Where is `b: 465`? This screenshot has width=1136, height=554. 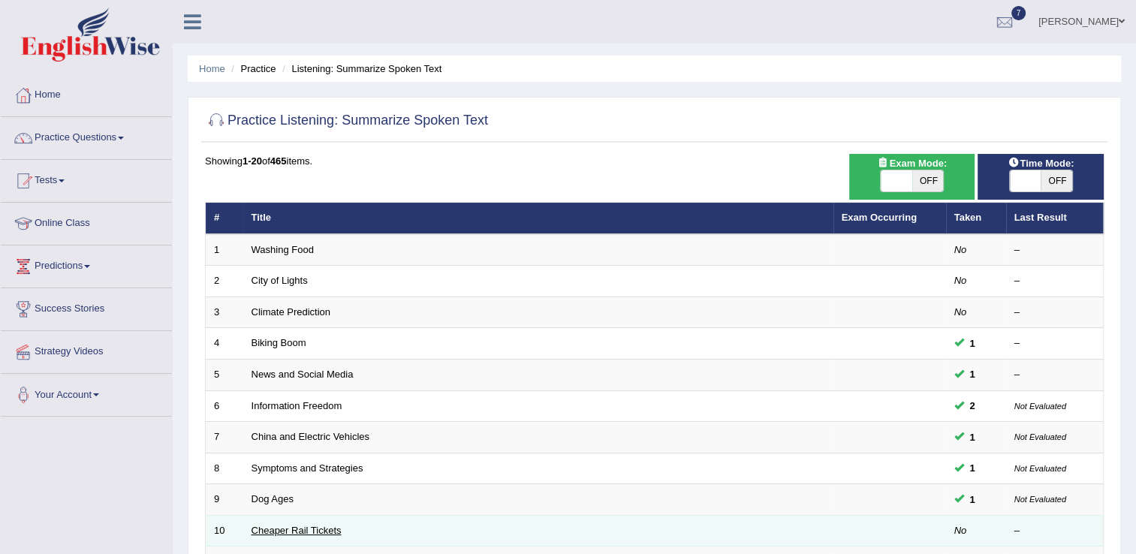
b: 465 is located at coordinates (278, 161).